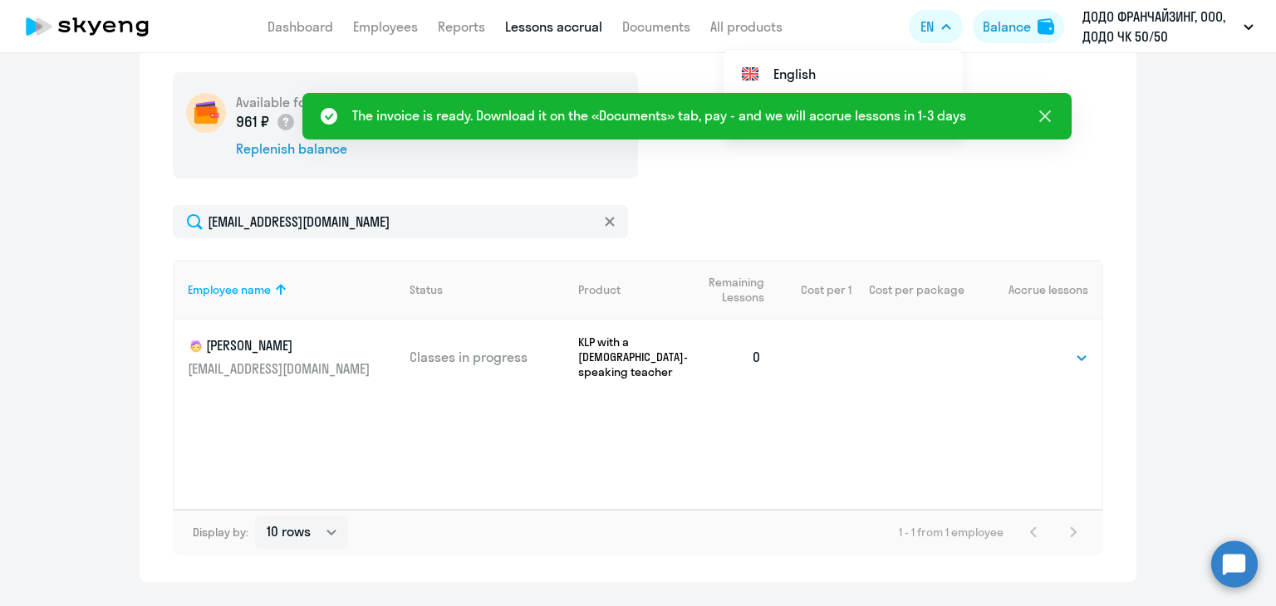 This screenshot has height=606, width=1276. I want to click on span: Display by:, so click(220, 532).